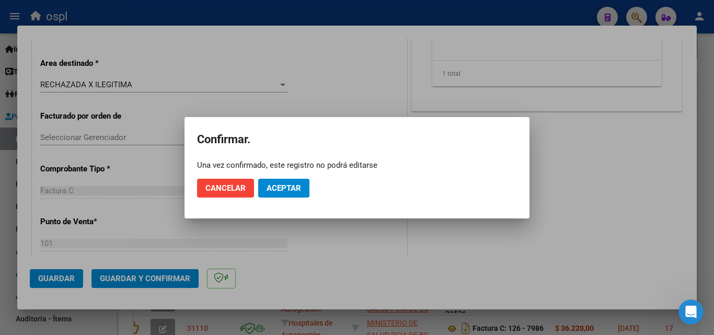  I want to click on h2: Confirmar., so click(357, 140).